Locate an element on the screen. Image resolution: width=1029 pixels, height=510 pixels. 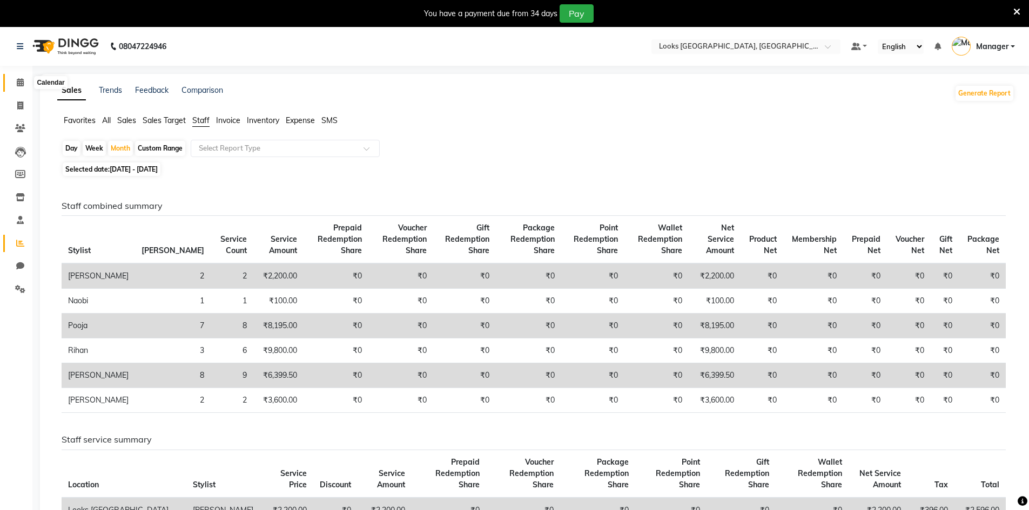
button: Pay is located at coordinates (576, 13).